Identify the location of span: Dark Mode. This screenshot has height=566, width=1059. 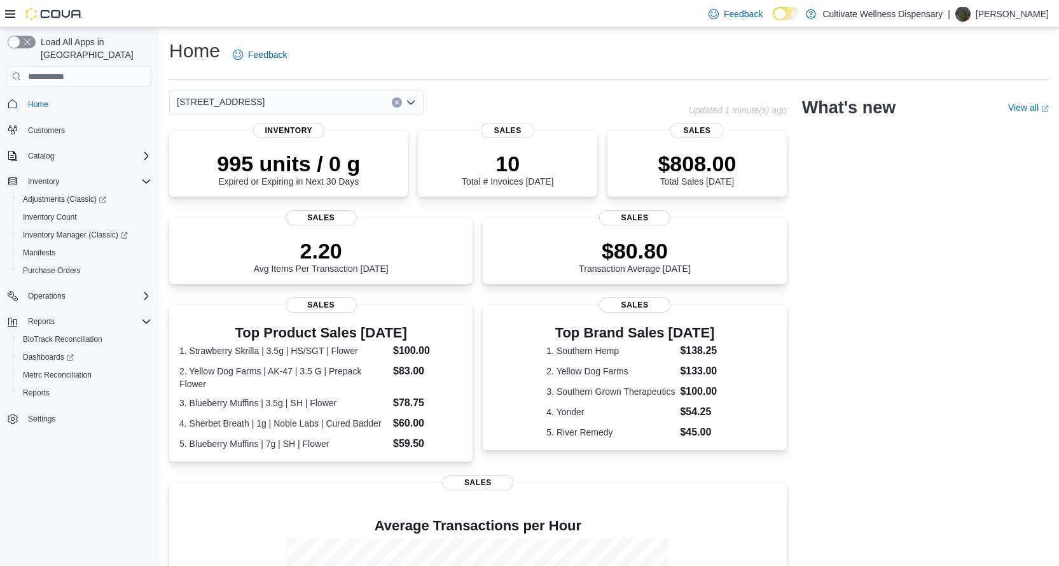
(773, 20).